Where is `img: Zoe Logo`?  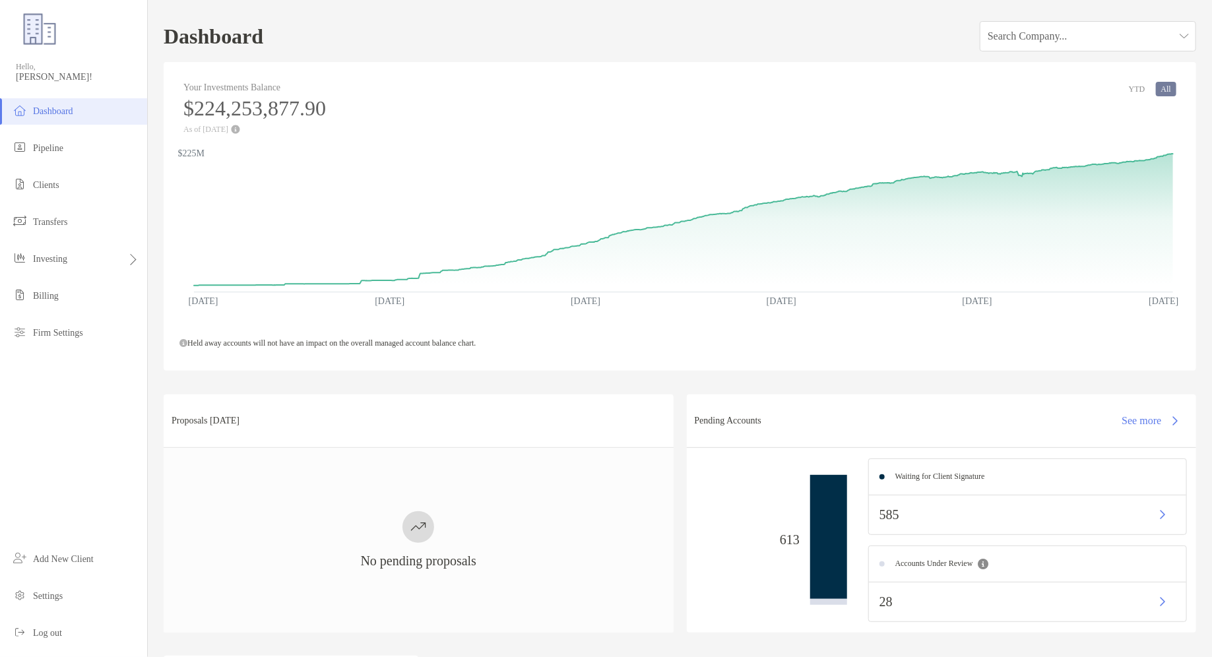
img: Zoe Logo is located at coordinates (40, 29).